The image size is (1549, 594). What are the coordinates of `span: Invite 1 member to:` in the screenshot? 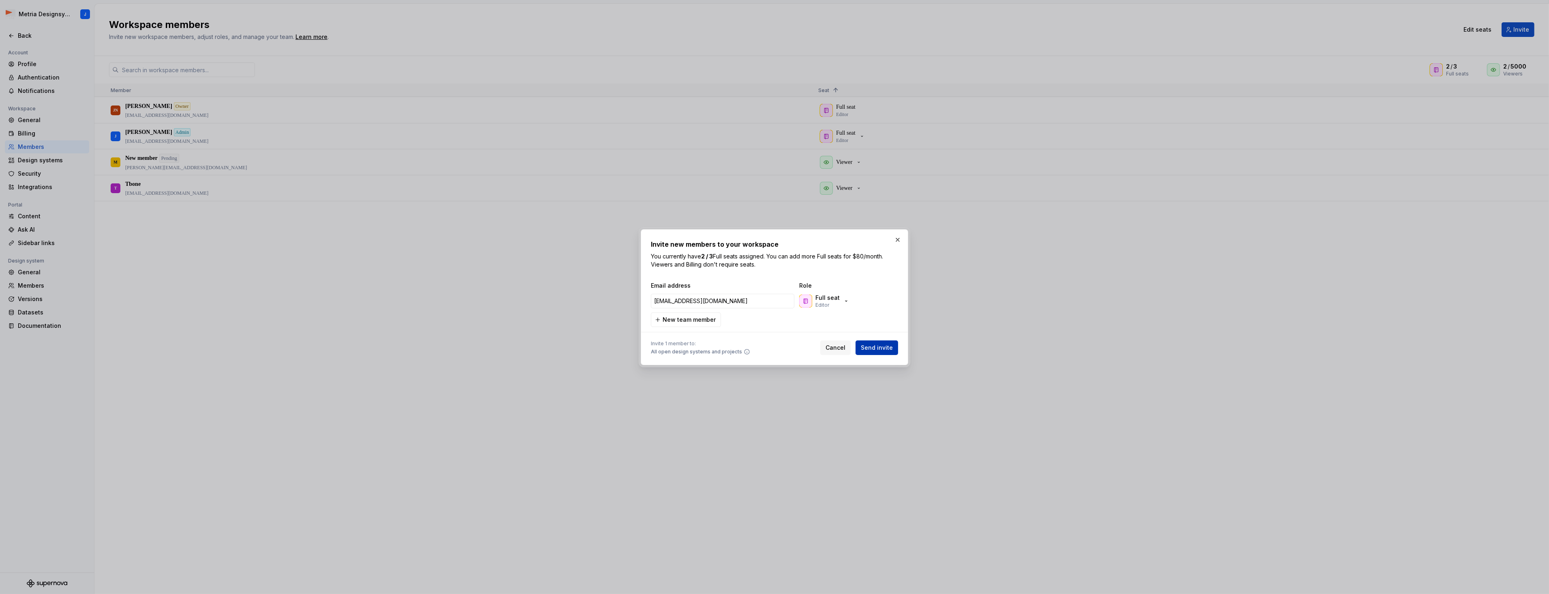 It's located at (701, 343).